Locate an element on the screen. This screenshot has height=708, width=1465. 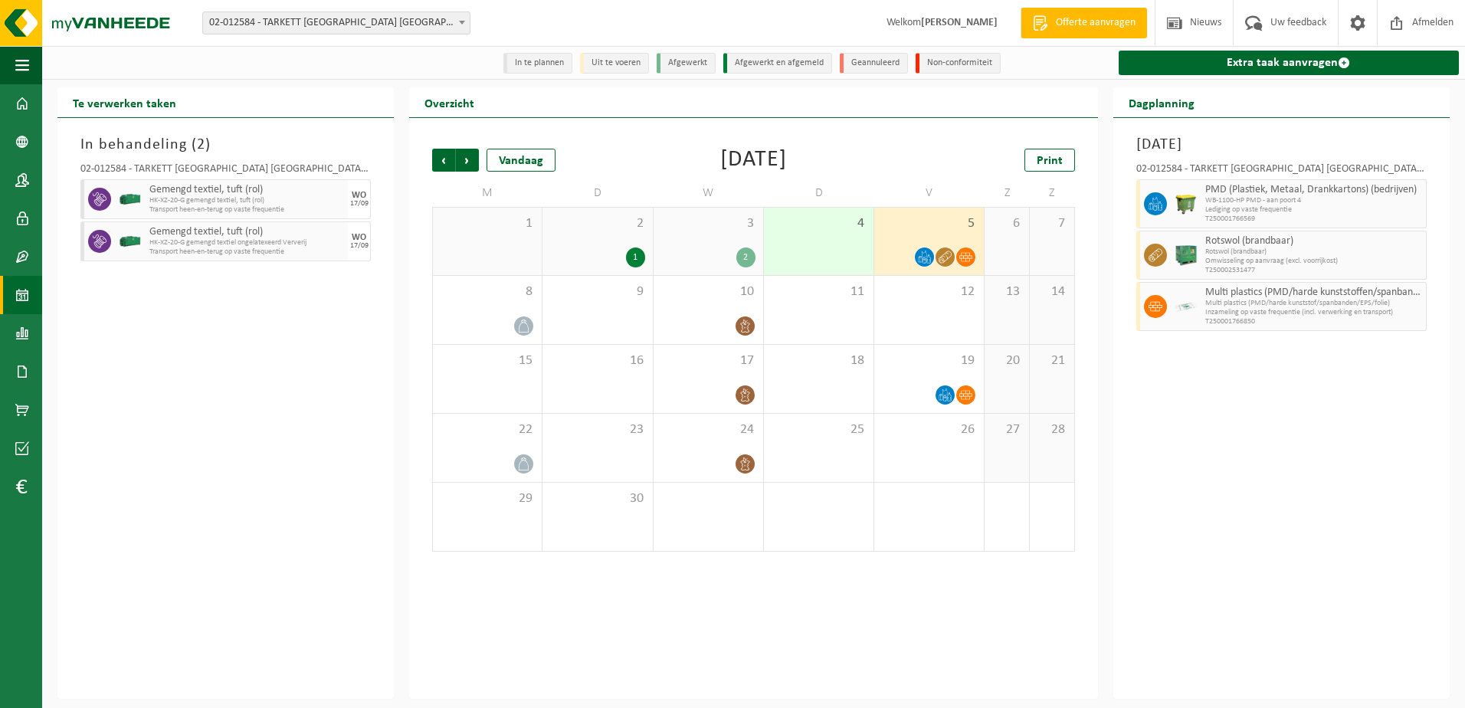
span: 18 is located at coordinates (818, 361).